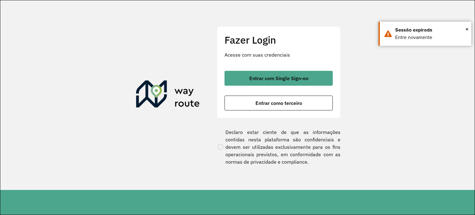 The image size is (475, 215). Describe the element at coordinates (430, 30) in the screenshot. I see `div: Sessão expirada` at that location.